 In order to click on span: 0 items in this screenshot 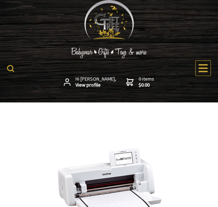, I will do `click(146, 82)`.